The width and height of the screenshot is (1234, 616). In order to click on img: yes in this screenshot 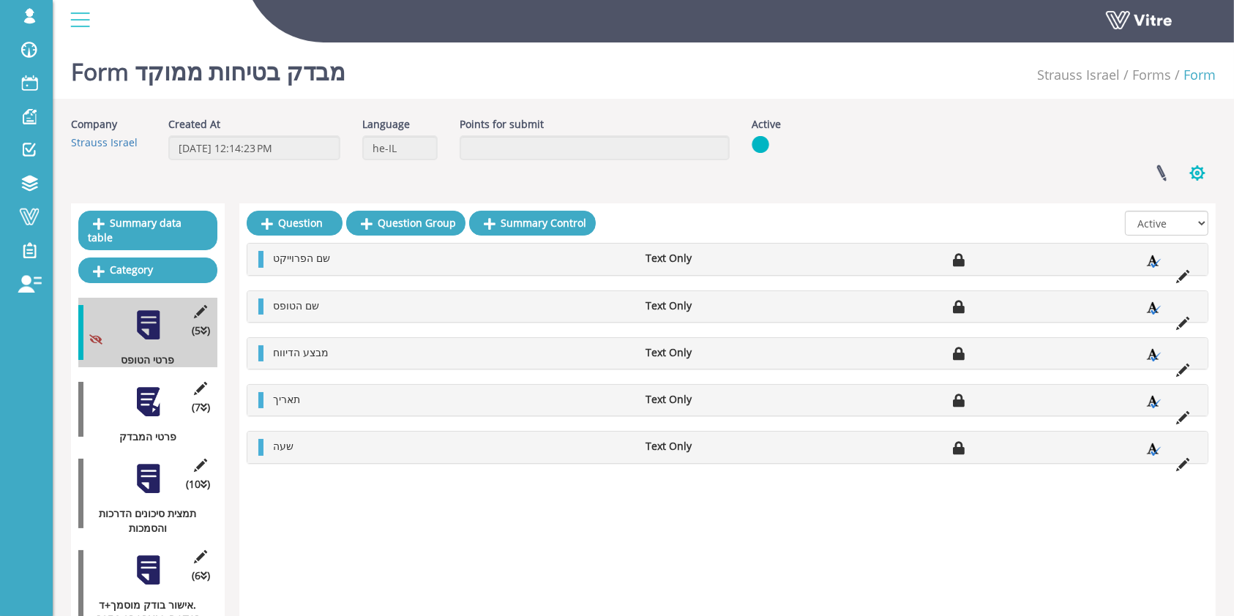, I will do `click(760, 144)`.